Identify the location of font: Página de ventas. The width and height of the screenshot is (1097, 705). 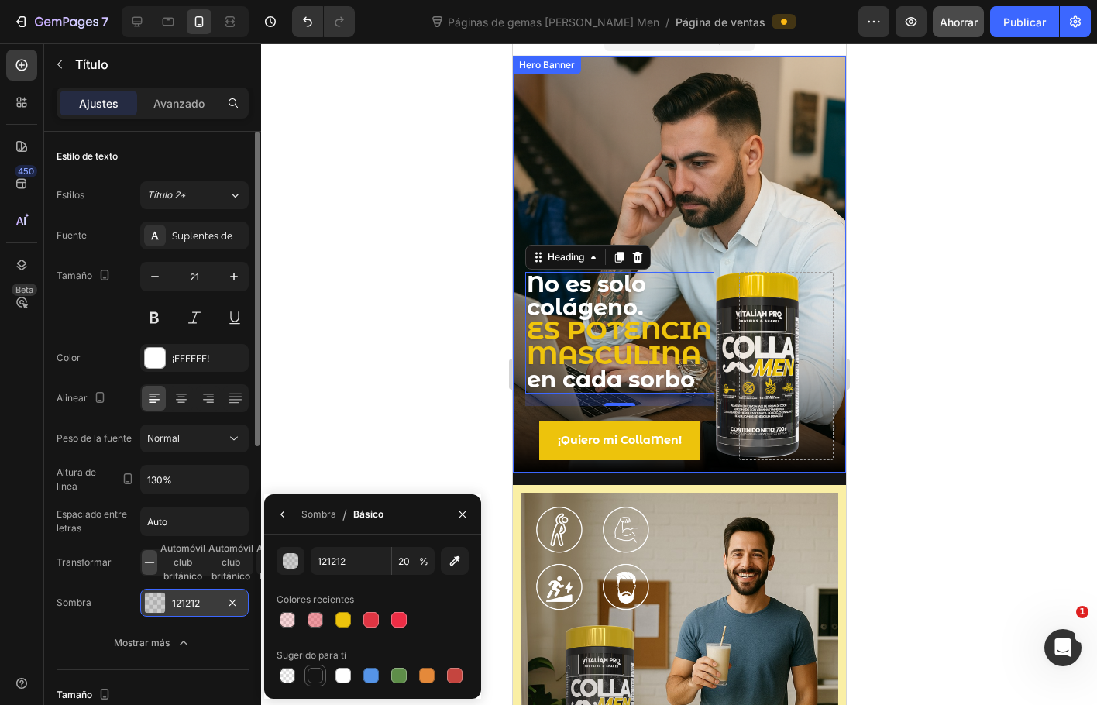
(721, 22).